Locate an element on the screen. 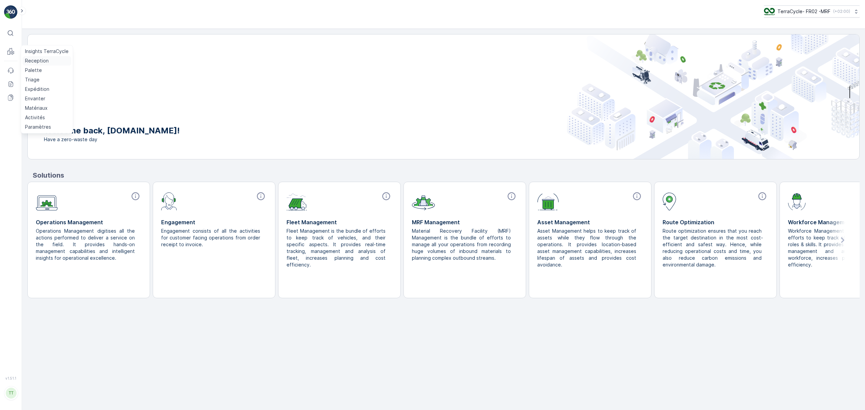 The height and width of the screenshot is (410, 865). p: MRF Management is located at coordinates (465, 222).